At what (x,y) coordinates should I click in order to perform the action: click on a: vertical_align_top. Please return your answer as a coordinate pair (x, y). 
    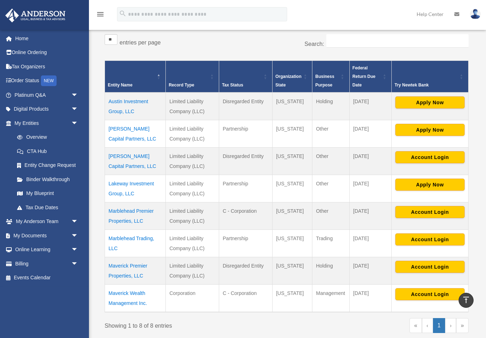
    Looking at the image, I should click on (466, 300).